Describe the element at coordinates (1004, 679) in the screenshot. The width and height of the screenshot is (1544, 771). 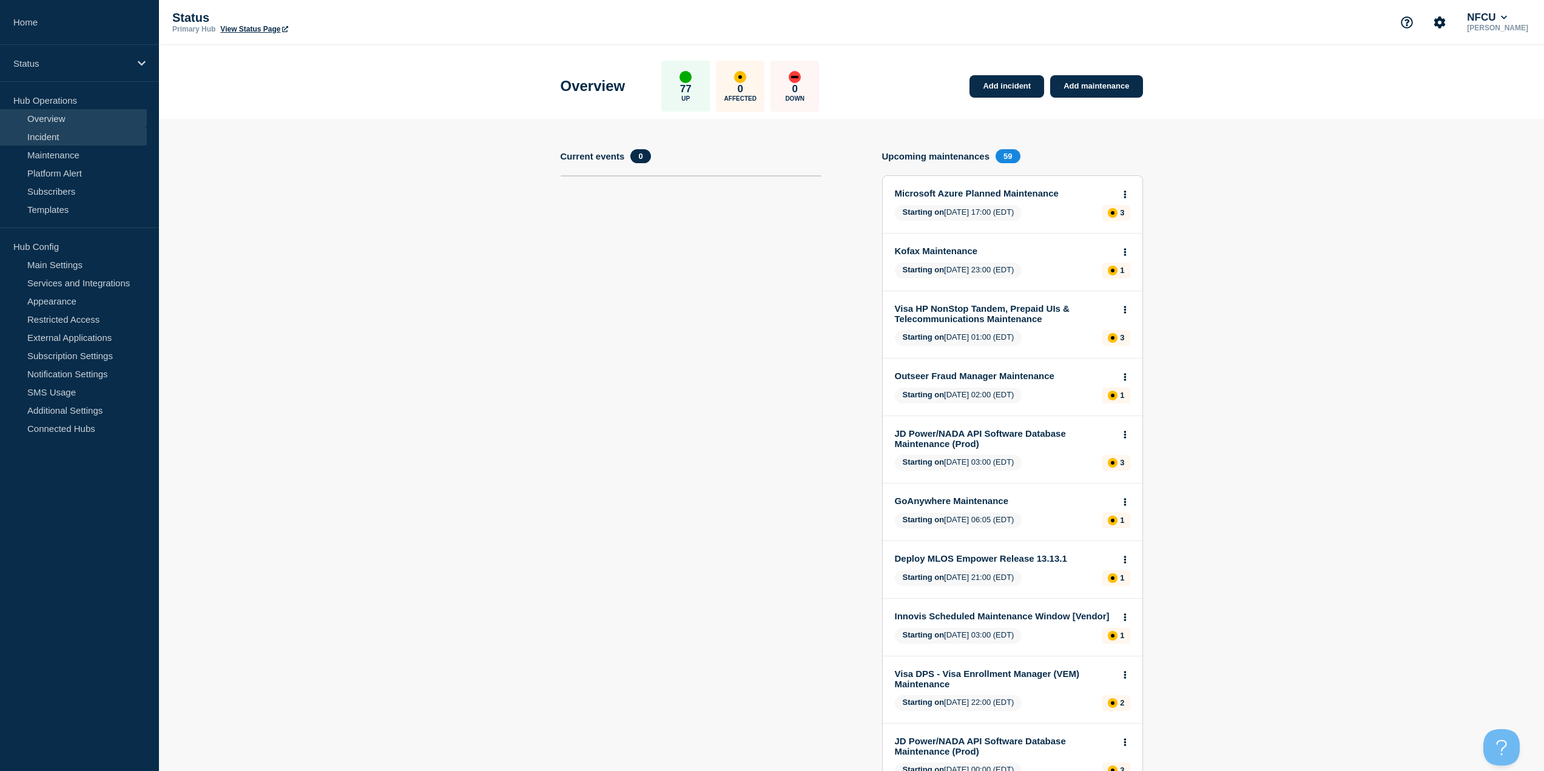
I see `a: Visa DPS - Visa Enrollment Manager (VEM) Maintenance` at that location.